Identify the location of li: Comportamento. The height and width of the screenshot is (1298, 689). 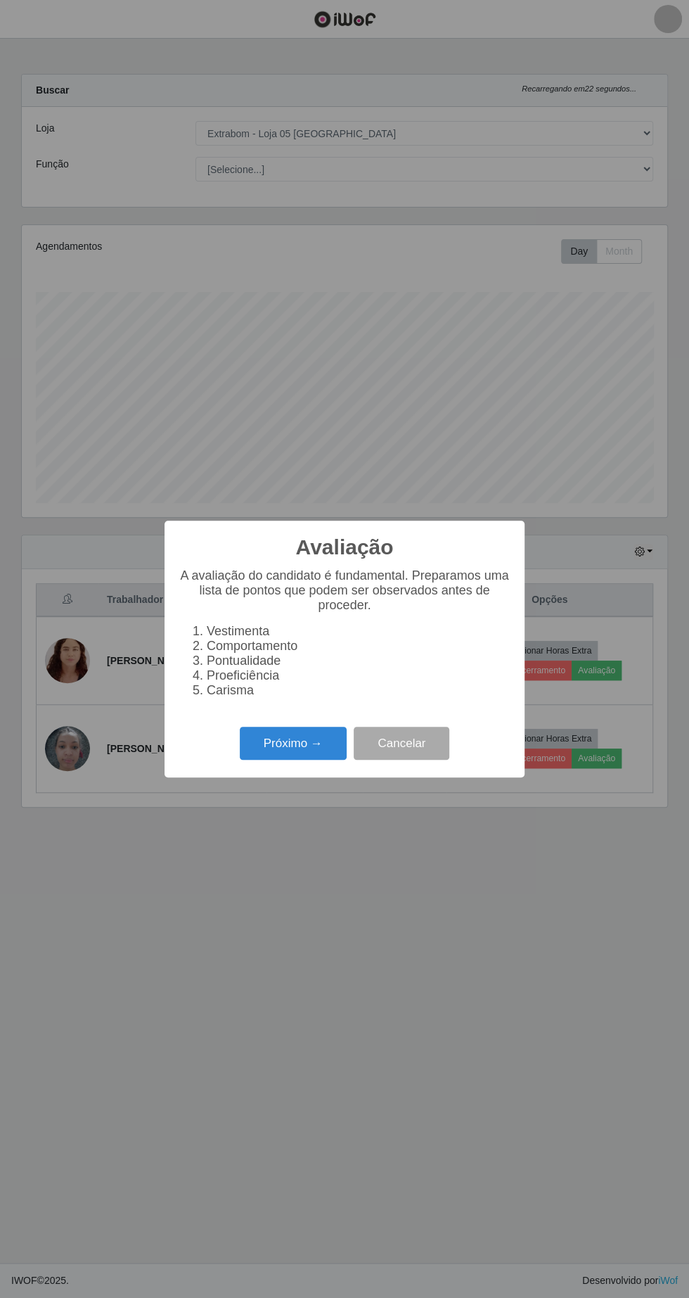
(359, 646).